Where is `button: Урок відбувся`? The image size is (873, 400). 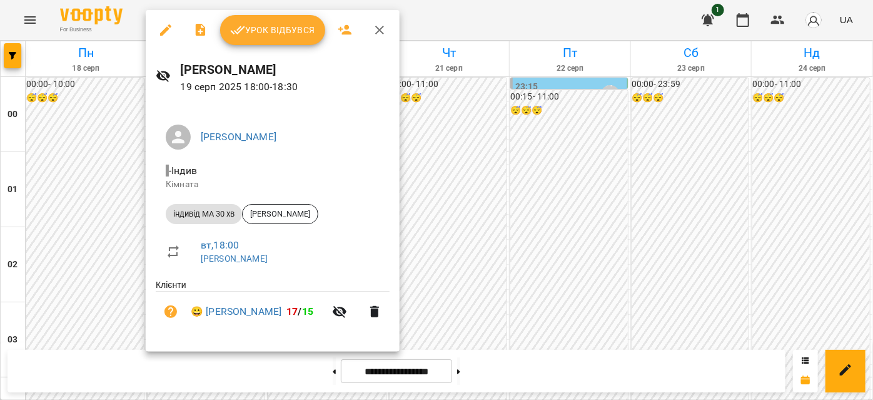
button: Урок відбувся is located at coordinates (273, 30).